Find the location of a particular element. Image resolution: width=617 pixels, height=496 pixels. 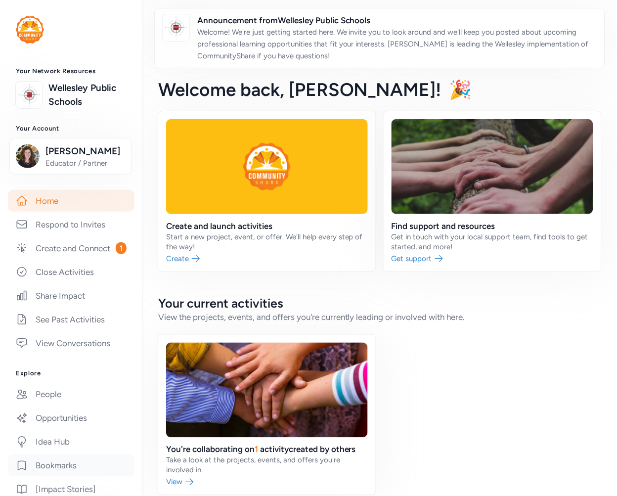

a: Share Impact is located at coordinates (71, 296).